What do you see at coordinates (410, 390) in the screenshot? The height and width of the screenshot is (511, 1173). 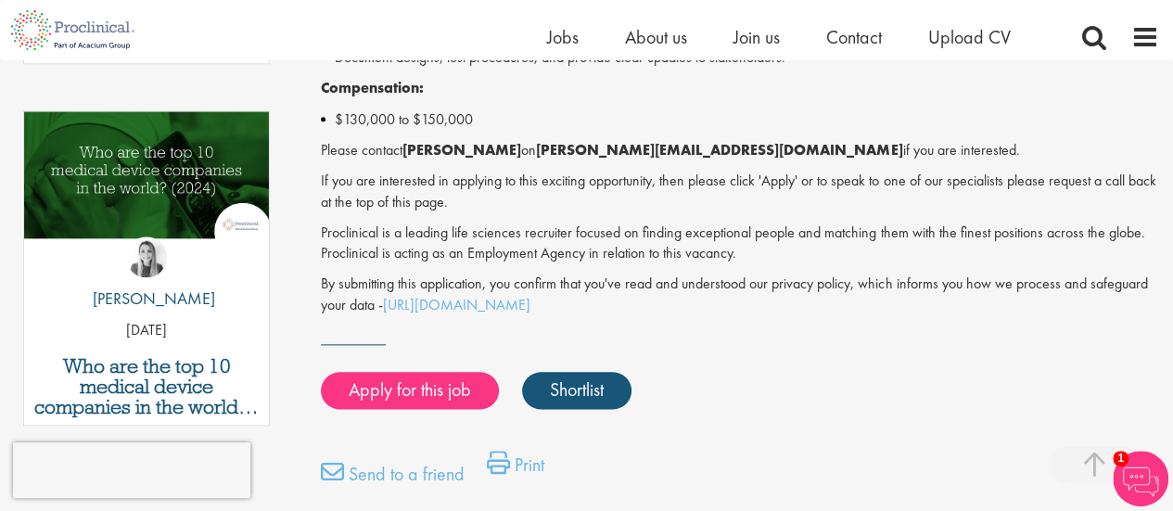 I see `a: Apply for this job` at bounding box center [410, 390].